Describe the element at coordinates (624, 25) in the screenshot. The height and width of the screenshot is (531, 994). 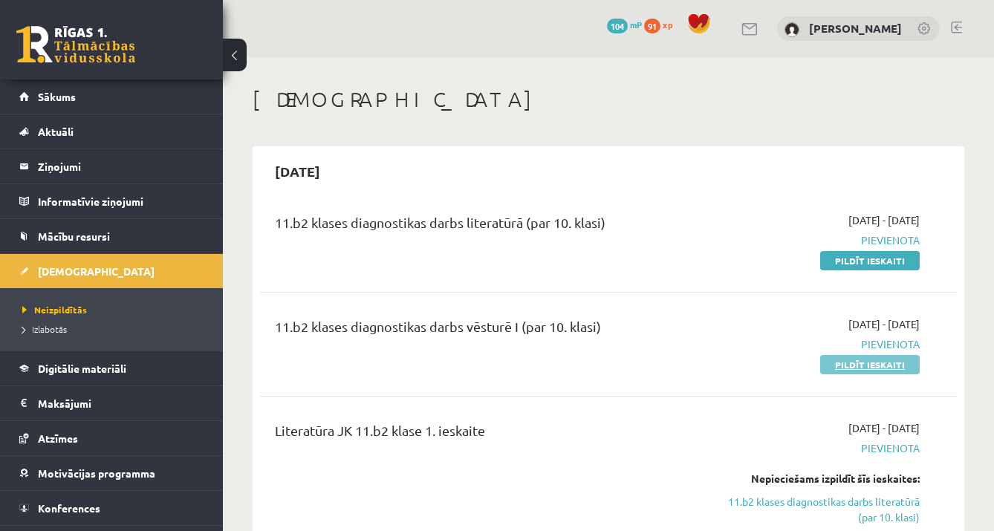
I see `a: 104 mP` at that location.